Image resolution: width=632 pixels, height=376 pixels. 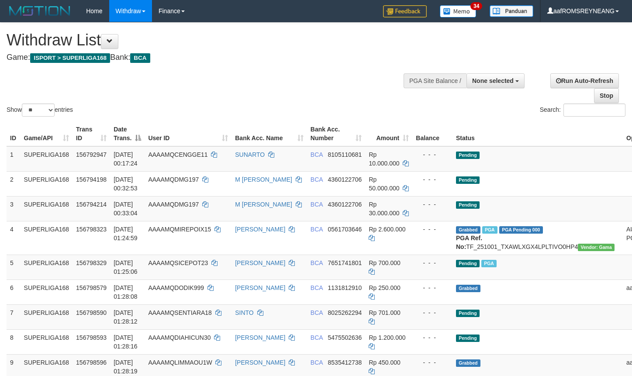 What do you see at coordinates (178, 263) in the screenshot?
I see `span: AAAAMQSICEPOT23` at bounding box center [178, 263].